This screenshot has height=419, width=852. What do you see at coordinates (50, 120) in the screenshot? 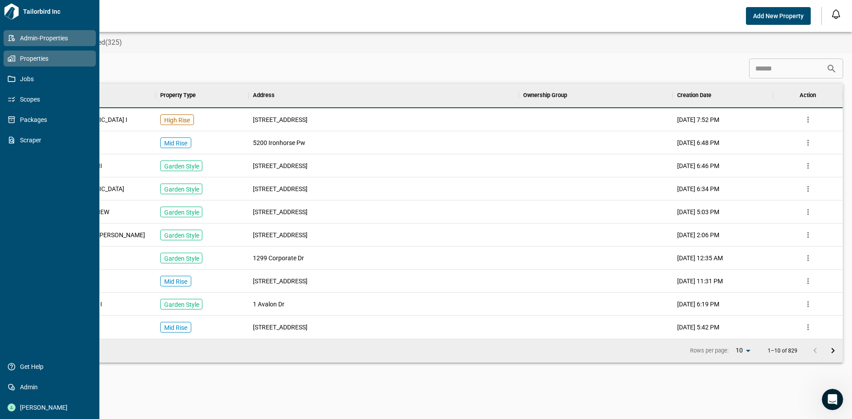
I see `a: Packages` at bounding box center [50, 120].